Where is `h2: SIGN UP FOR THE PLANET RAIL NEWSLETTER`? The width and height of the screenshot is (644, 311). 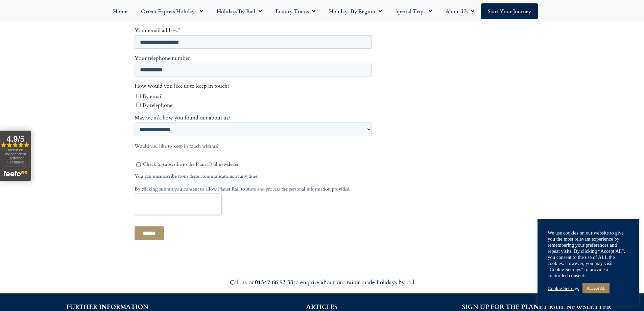 h2: SIGN UP FOR THE PLANET RAIL NEWSLETTER is located at coordinates (537, 306).